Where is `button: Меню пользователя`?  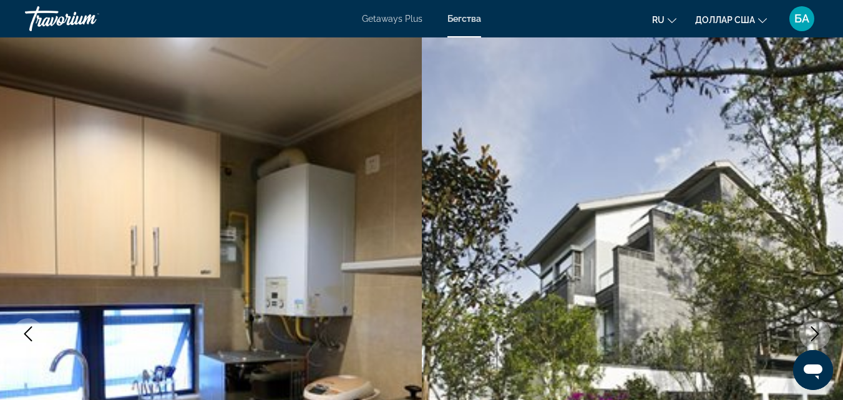
button: Меню пользователя is located at coordinates (802, 19).